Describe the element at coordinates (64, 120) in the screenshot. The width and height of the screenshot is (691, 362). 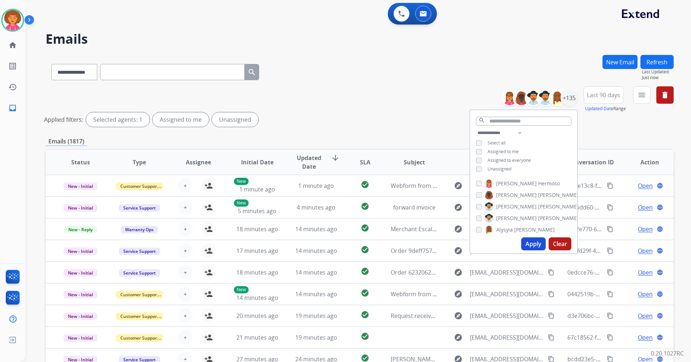
I see `p: Applied filters:` at that location.